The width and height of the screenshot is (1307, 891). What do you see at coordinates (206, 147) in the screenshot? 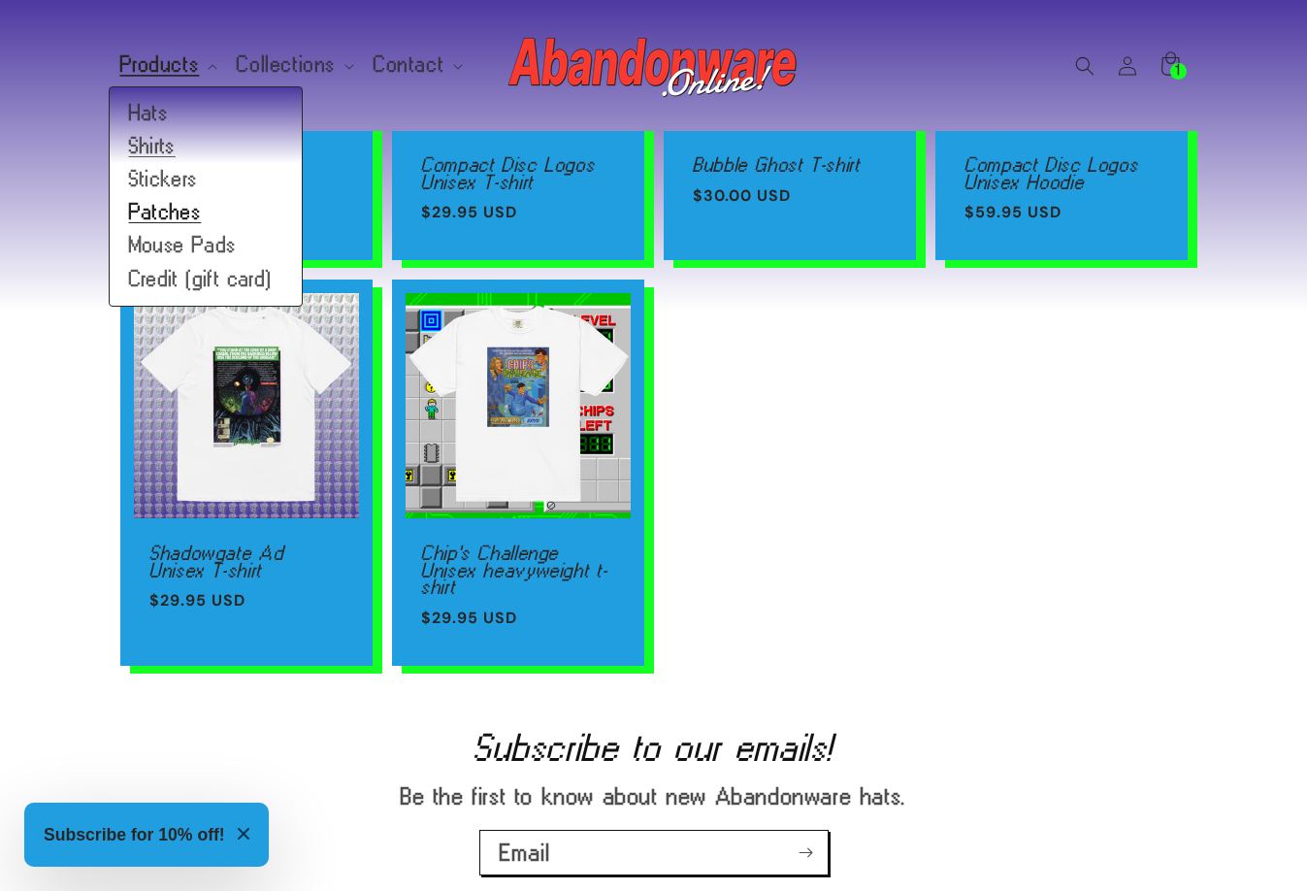
I see `a: Shirts` at bounding box center [206, 147].